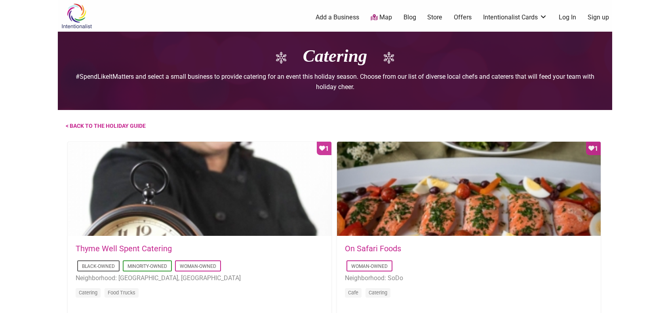 The height and width of the screenshot is (313, 670). I want to click on a: Offers, so click(463, 17).